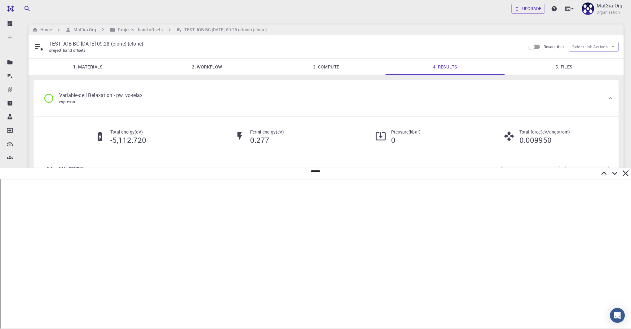  What do you see at coordinates (207, 67) in the screenshot?
I see `a: 2. Workflow` at bounding box center [207, 67].